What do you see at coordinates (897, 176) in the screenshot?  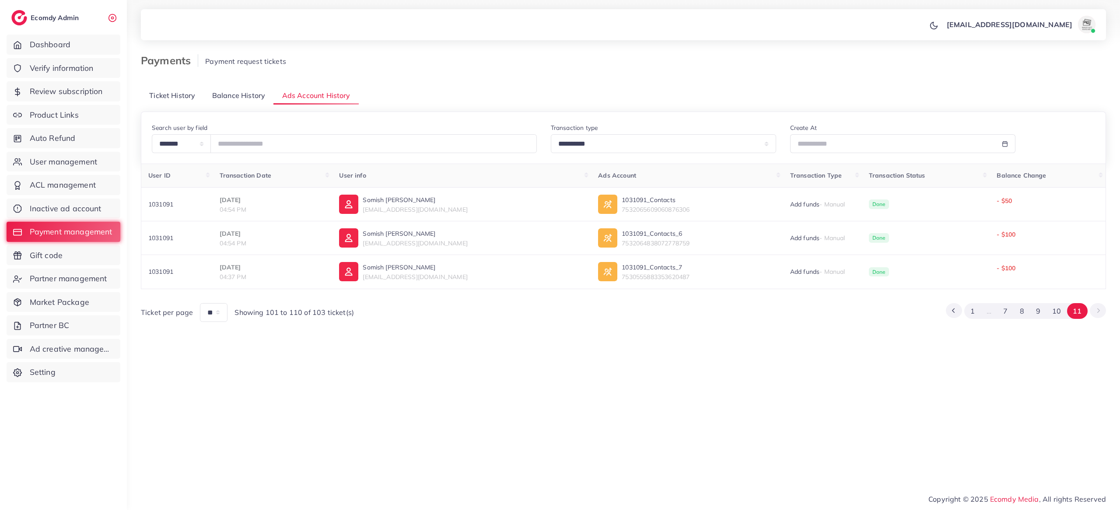 I see `span: Transaction Status` at bounding box center [897, 176].